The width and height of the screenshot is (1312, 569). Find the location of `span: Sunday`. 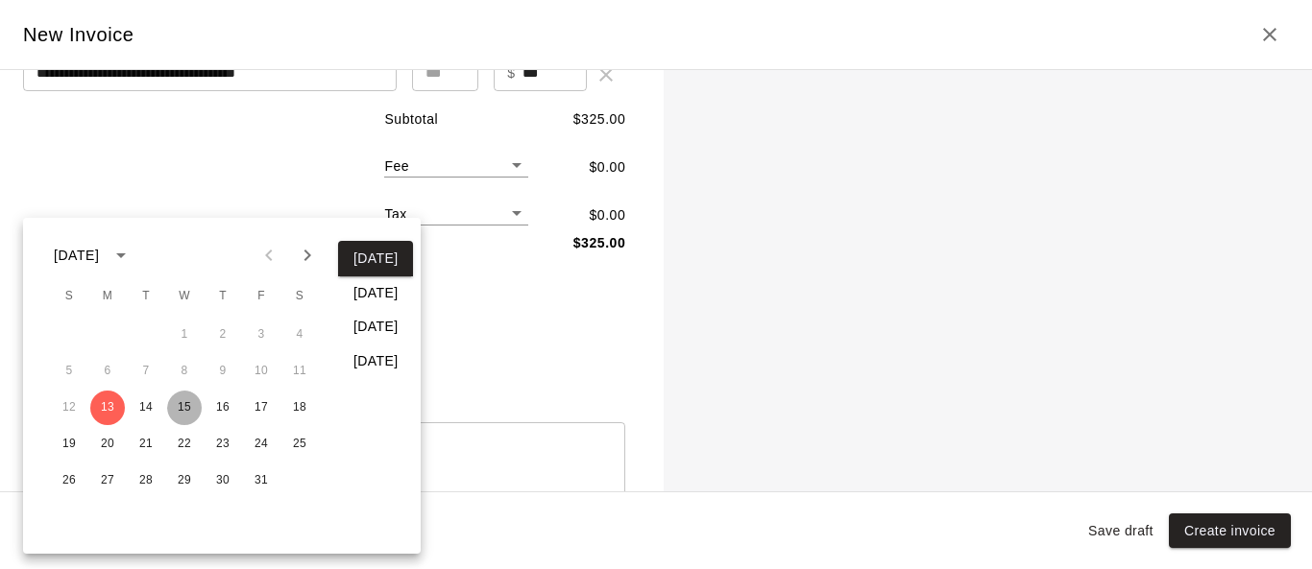

span: Sunday is located at coordinates (69, 297).